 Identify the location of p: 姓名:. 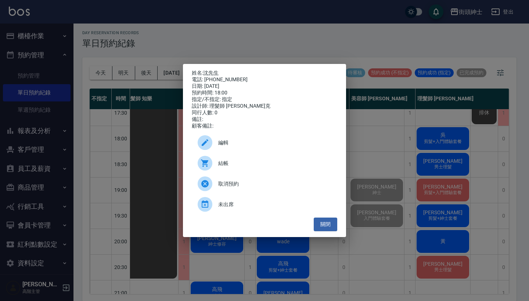
(265, 73).